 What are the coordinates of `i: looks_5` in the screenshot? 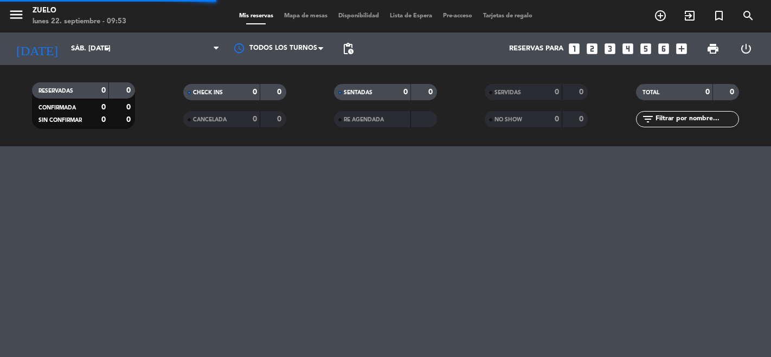 It's located at (646, 49).